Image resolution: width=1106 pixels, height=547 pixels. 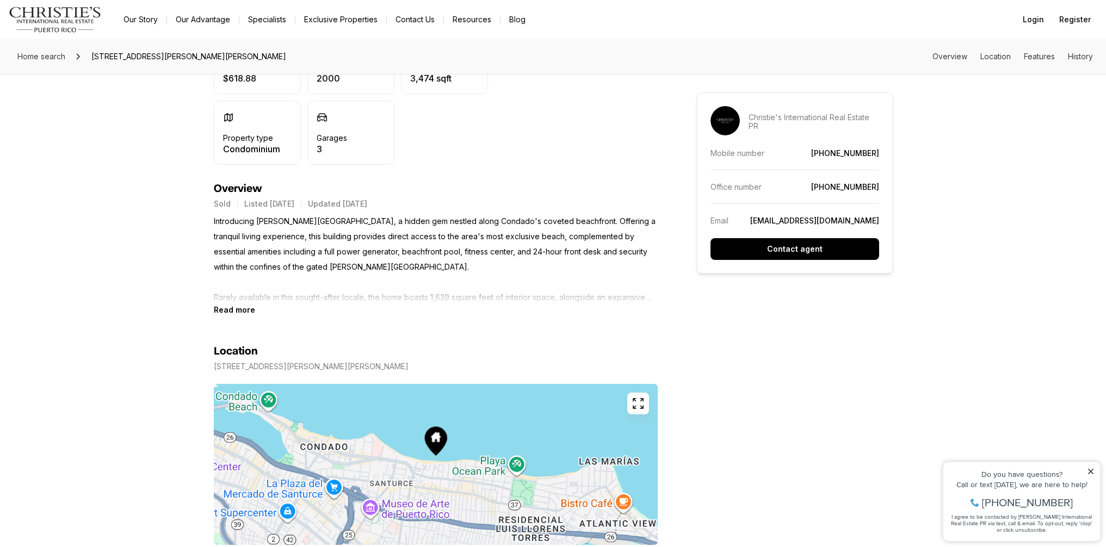 What do you see at coordinates (235, 310) in the screenshot?
I see `b: Read more` at bounding box center [235, 310].